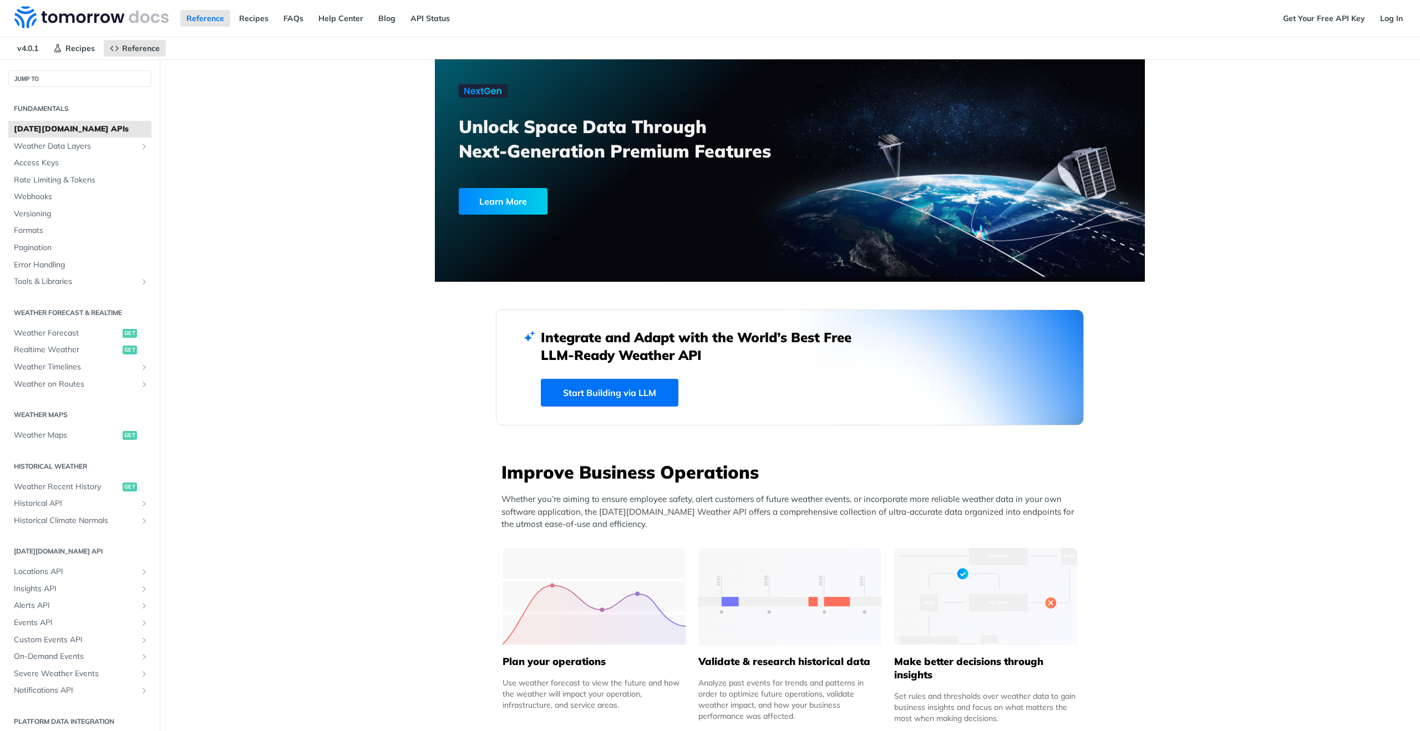 This screenshot has width=1420, height=731. Describe the element at coordinates (80, 467) in the screenshot. I see `h2: Historical Weather` at that location.